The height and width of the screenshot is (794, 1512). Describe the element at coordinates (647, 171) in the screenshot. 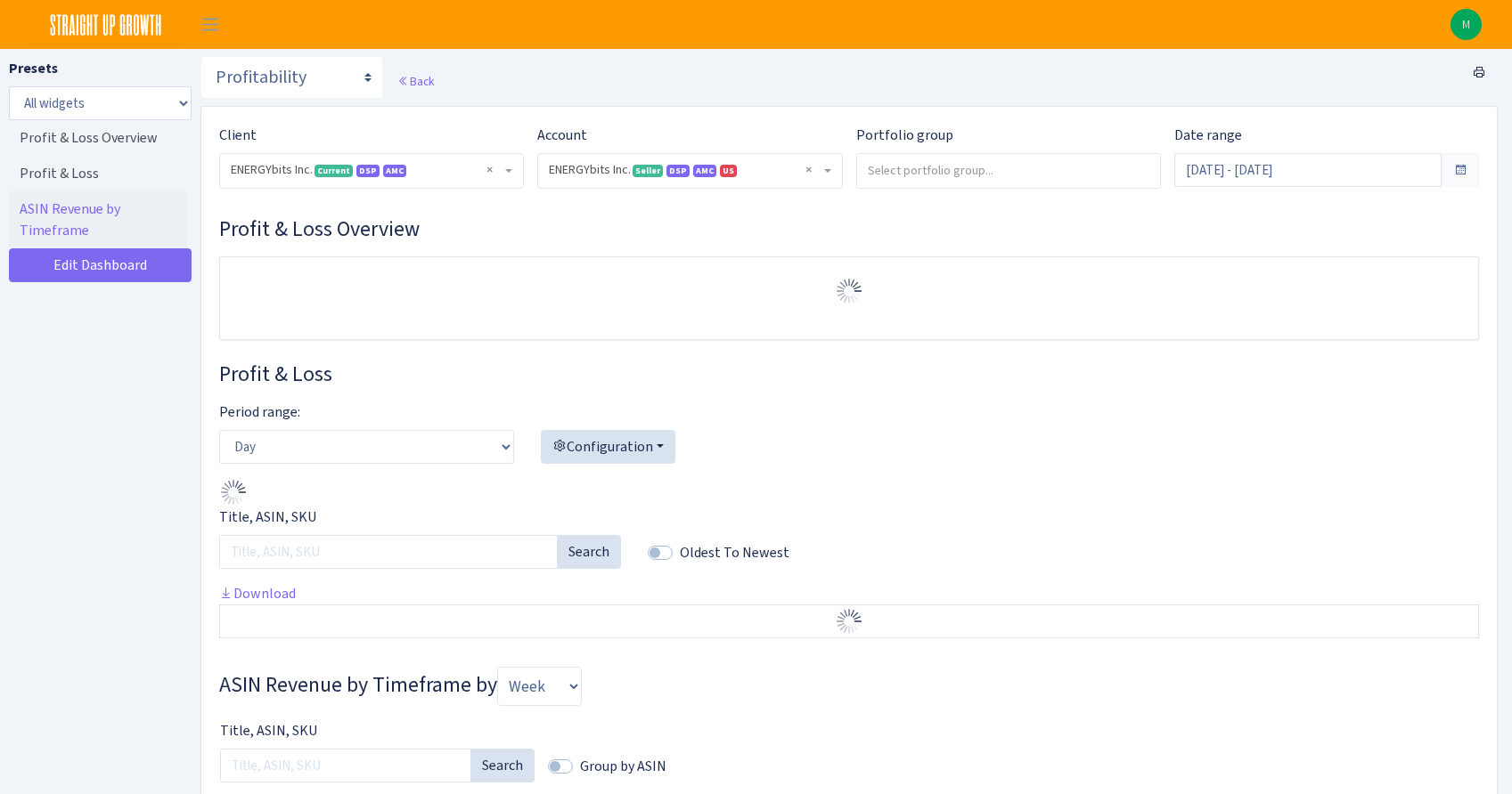

I see `span: Seller` at that location.